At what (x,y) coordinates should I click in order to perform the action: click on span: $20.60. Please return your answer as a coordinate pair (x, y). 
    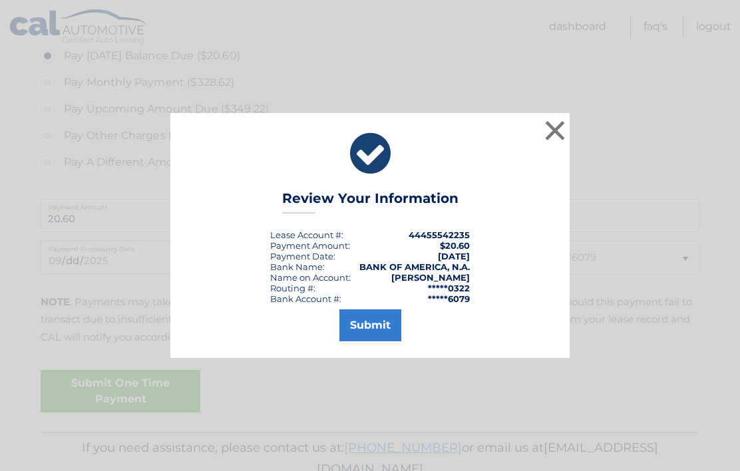
    Looking at the image, I should click on (455, 246).